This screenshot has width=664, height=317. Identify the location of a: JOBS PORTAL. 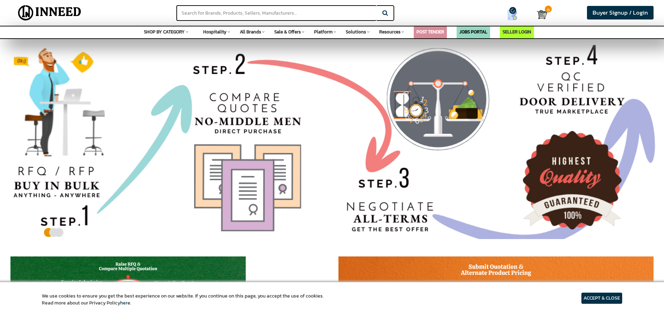
(473, 32).